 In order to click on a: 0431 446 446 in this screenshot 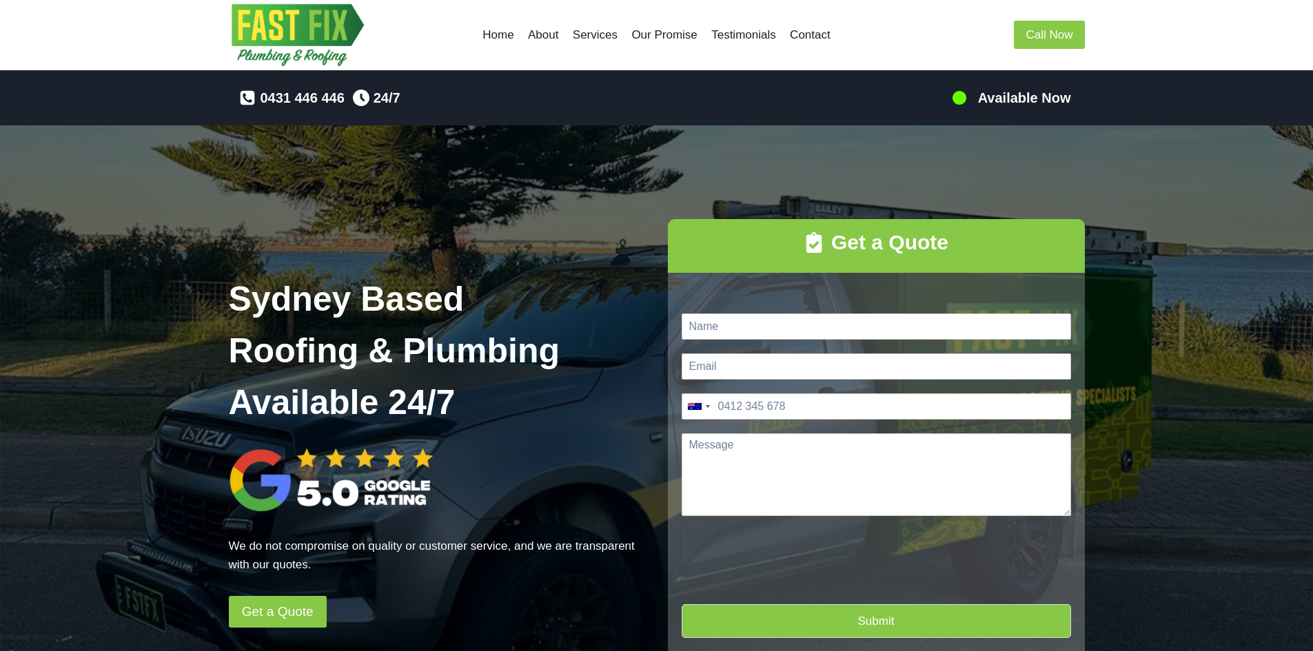, I will do `click(292, 98)`.